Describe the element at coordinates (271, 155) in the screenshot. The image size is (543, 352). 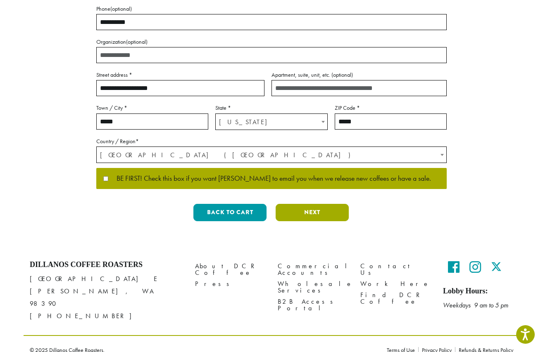
I see `span: Country / Region` at that location.